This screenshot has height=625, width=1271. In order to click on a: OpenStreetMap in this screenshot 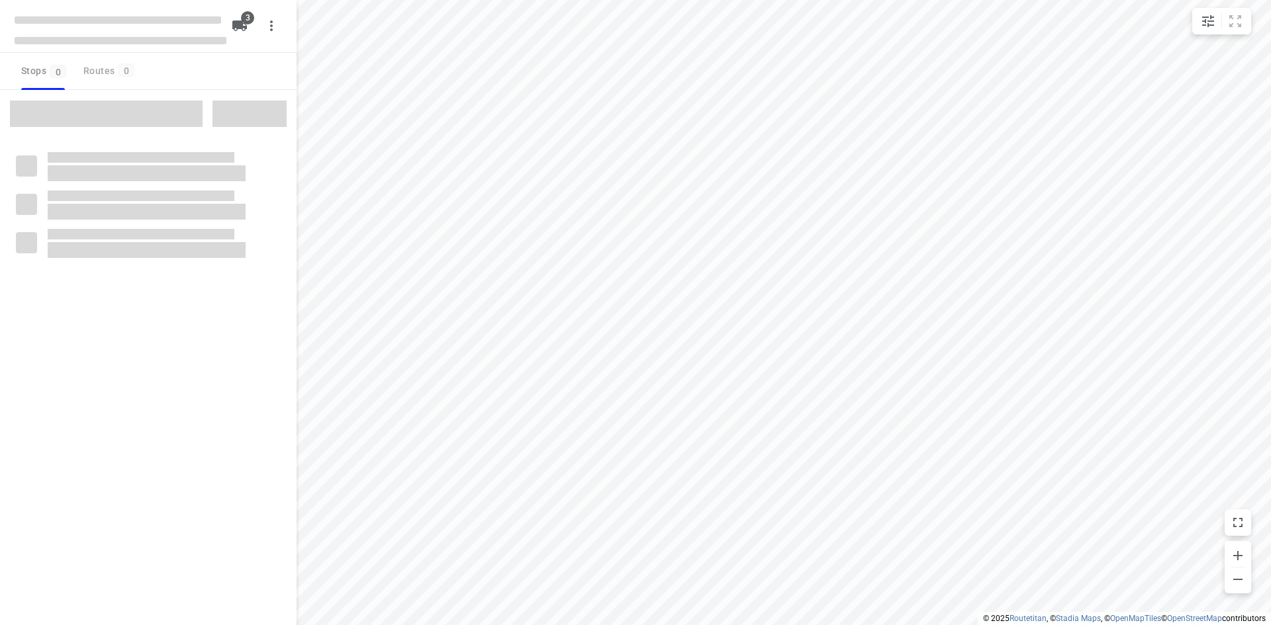, I will do `click(1194, 619)`.